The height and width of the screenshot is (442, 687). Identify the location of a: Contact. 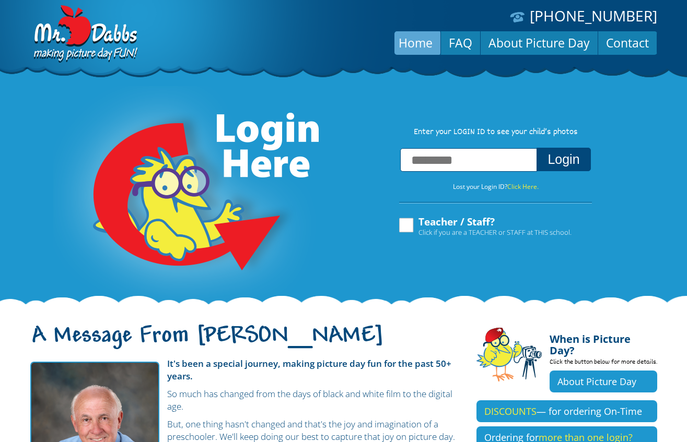
(627, 43).